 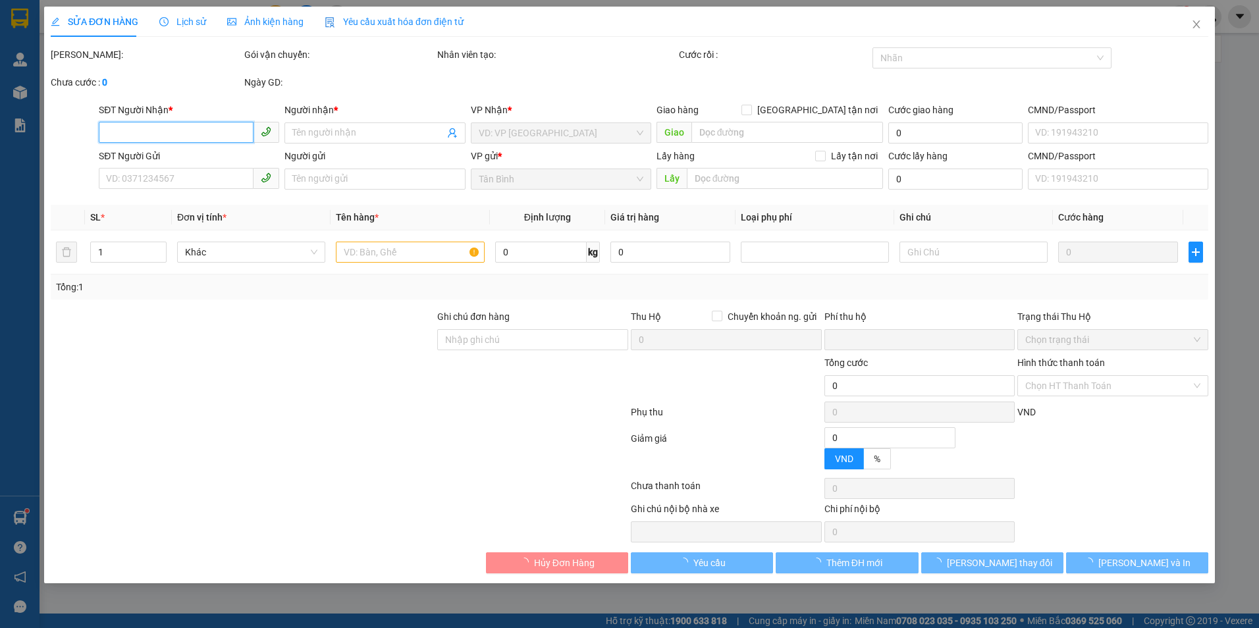 What do you see at coordinates (709, 563) in the screenshot?
I see `span: Yêu cầu` at bounding box center [709, 563].